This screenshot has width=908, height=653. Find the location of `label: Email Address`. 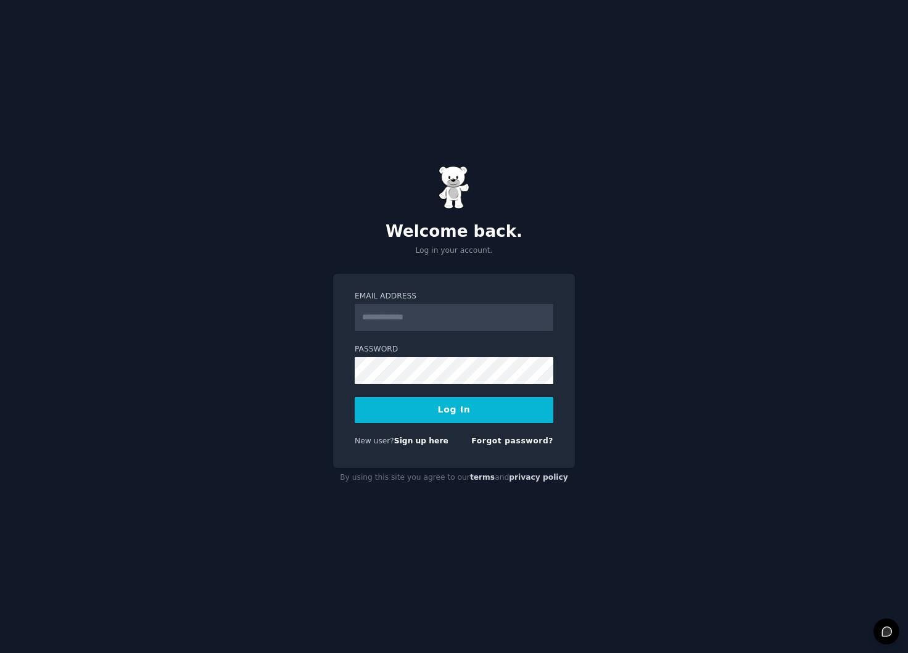

label: Email Address is located at coordinates (454, 297).